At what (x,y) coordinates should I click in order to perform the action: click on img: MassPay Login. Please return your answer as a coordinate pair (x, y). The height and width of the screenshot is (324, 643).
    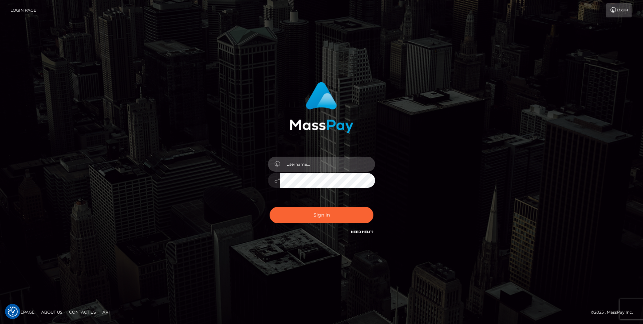
    Looking at the image, I should click on (321, 107).